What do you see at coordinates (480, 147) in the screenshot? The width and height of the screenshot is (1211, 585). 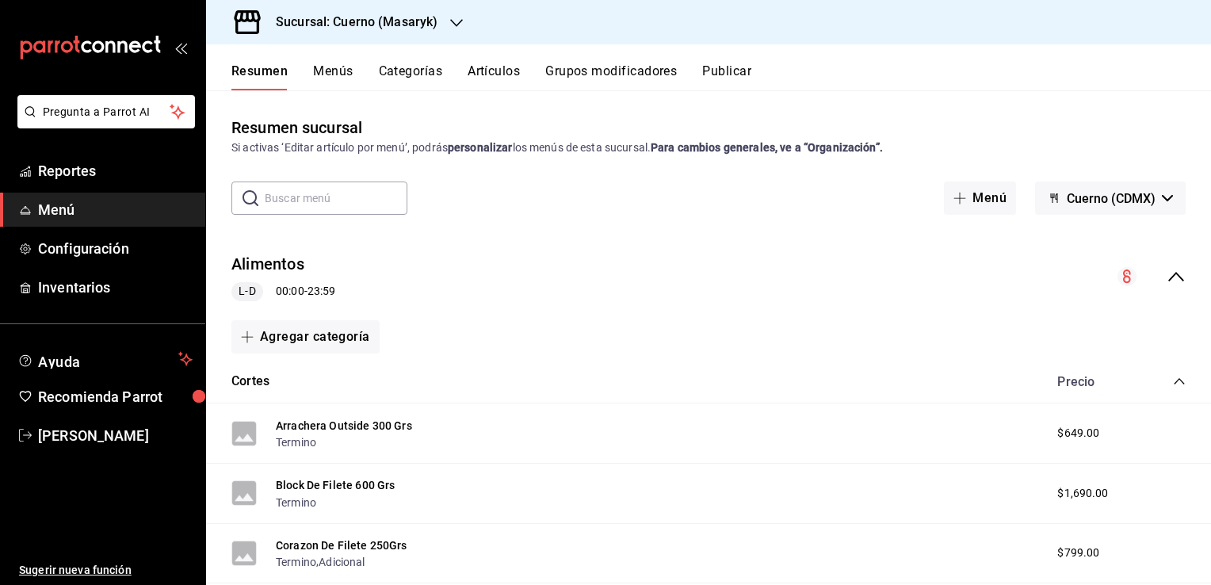 I see `strong: personalizar` at bounding box center [480, 147].